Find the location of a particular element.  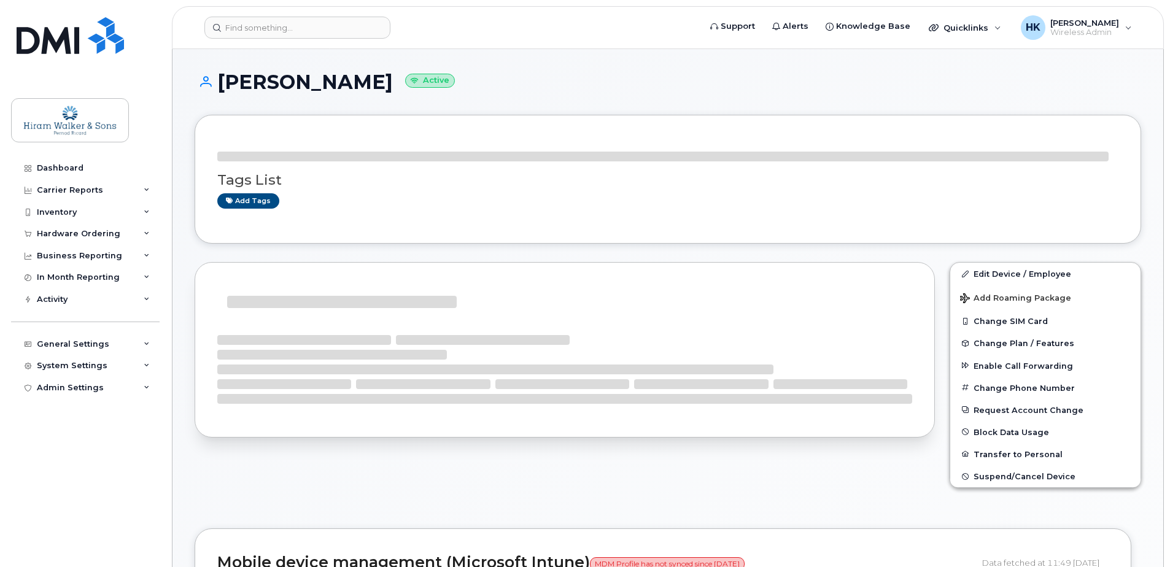

span: Add Roaming Package is located at coordinates (1015, 299).